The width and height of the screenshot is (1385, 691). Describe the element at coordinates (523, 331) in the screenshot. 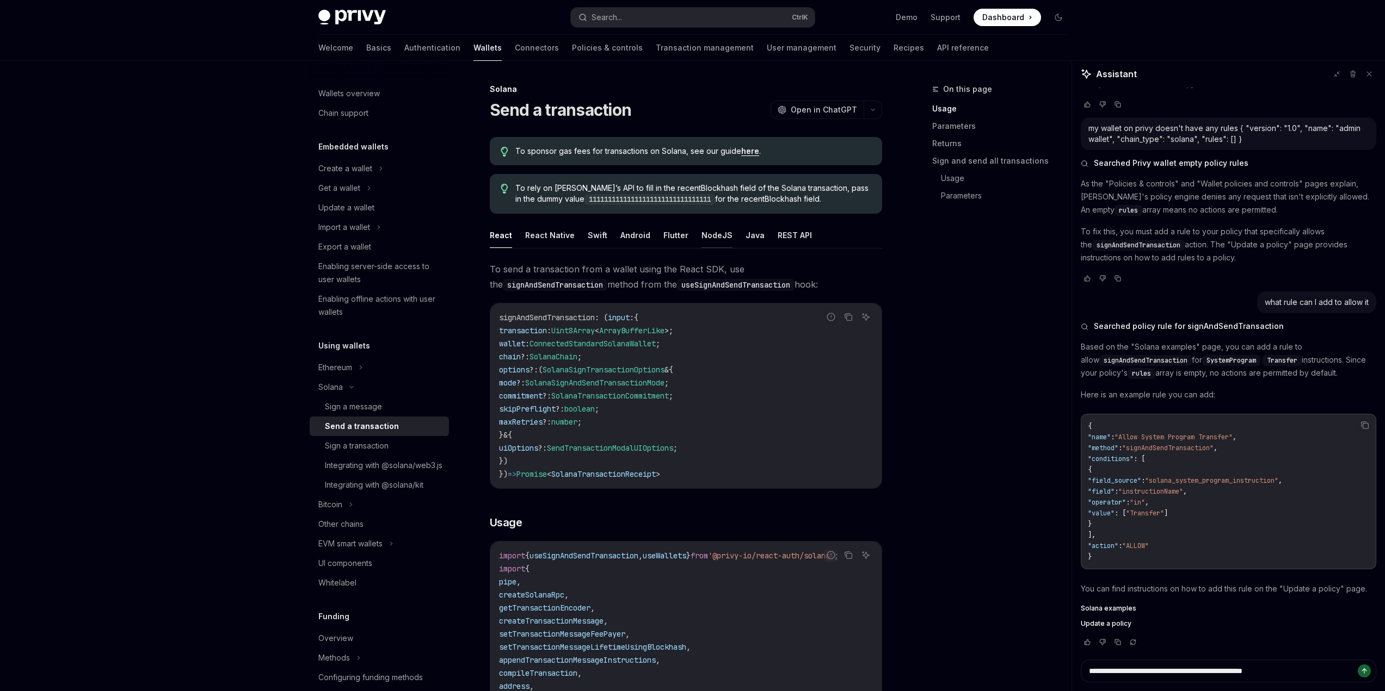

I see `span: transaction` at that location.